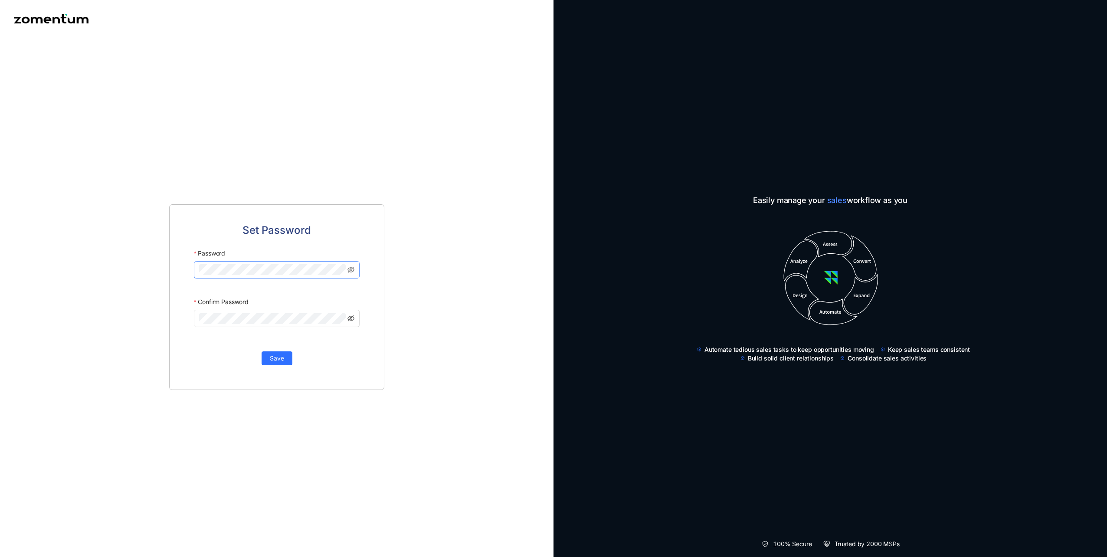  Describe the element at coordinates (221, 302) in the screenshot. I see `label: Confirm Password` at that location.